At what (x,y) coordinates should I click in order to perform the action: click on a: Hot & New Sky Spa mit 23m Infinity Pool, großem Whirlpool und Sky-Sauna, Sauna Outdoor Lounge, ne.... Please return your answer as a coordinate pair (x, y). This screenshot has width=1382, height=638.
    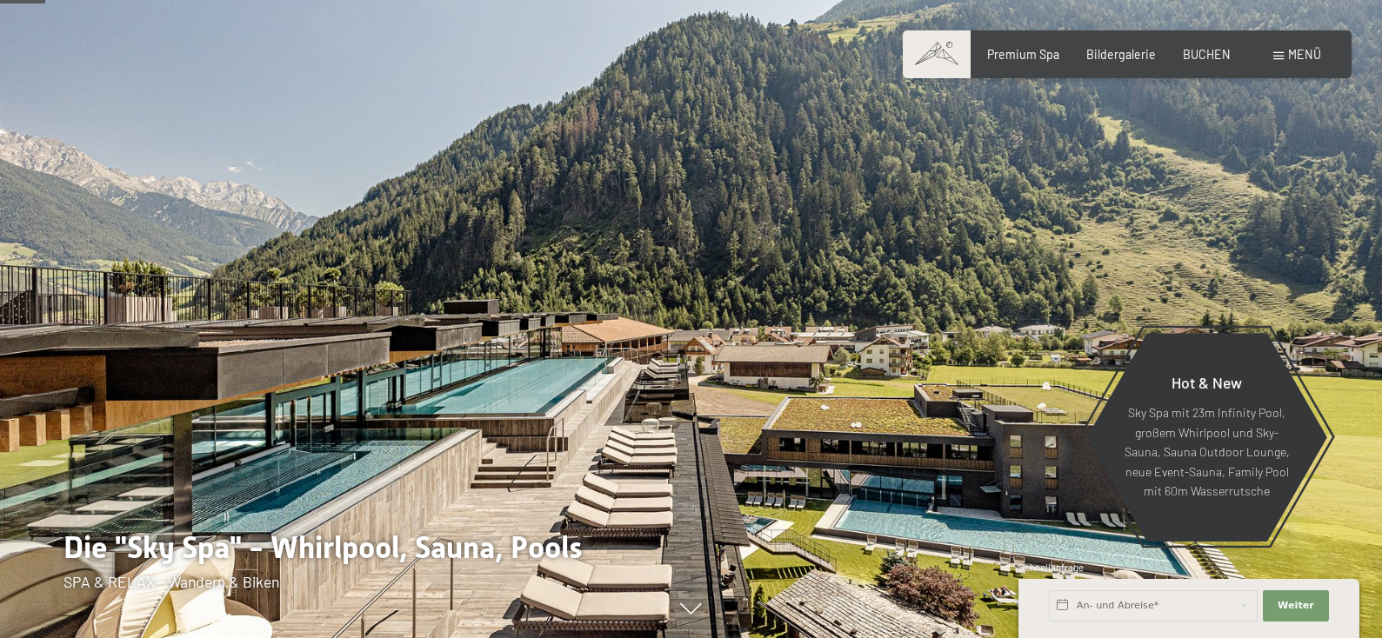
    Looking at the image, I should click on (1206, 437).